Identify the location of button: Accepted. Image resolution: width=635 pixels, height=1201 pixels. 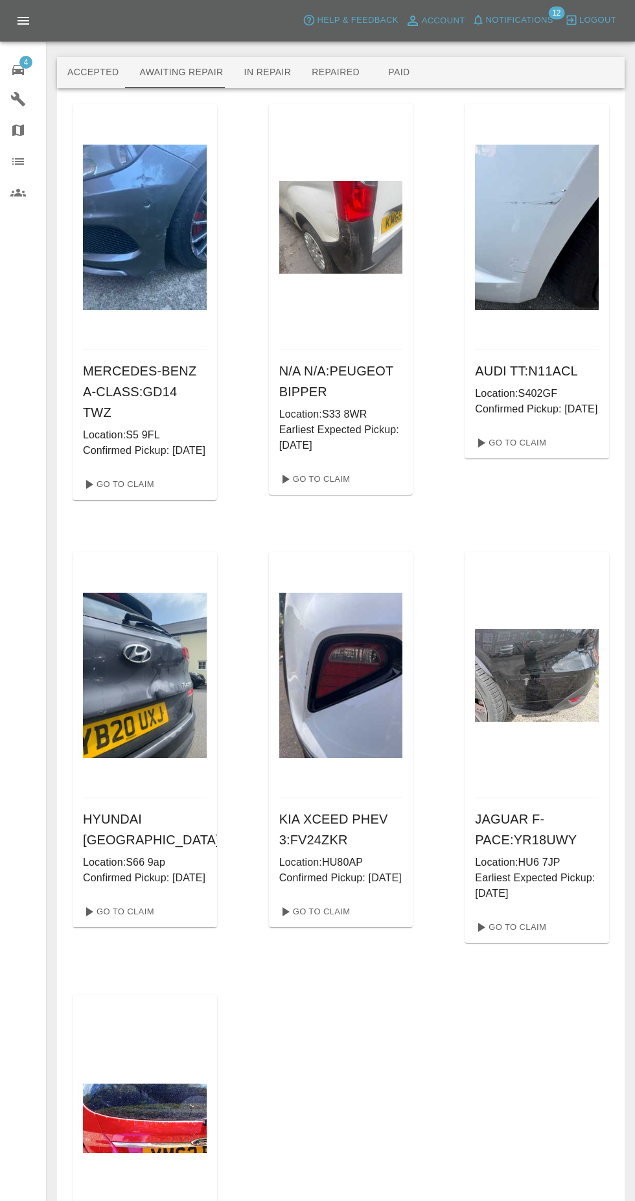
(93, 73).